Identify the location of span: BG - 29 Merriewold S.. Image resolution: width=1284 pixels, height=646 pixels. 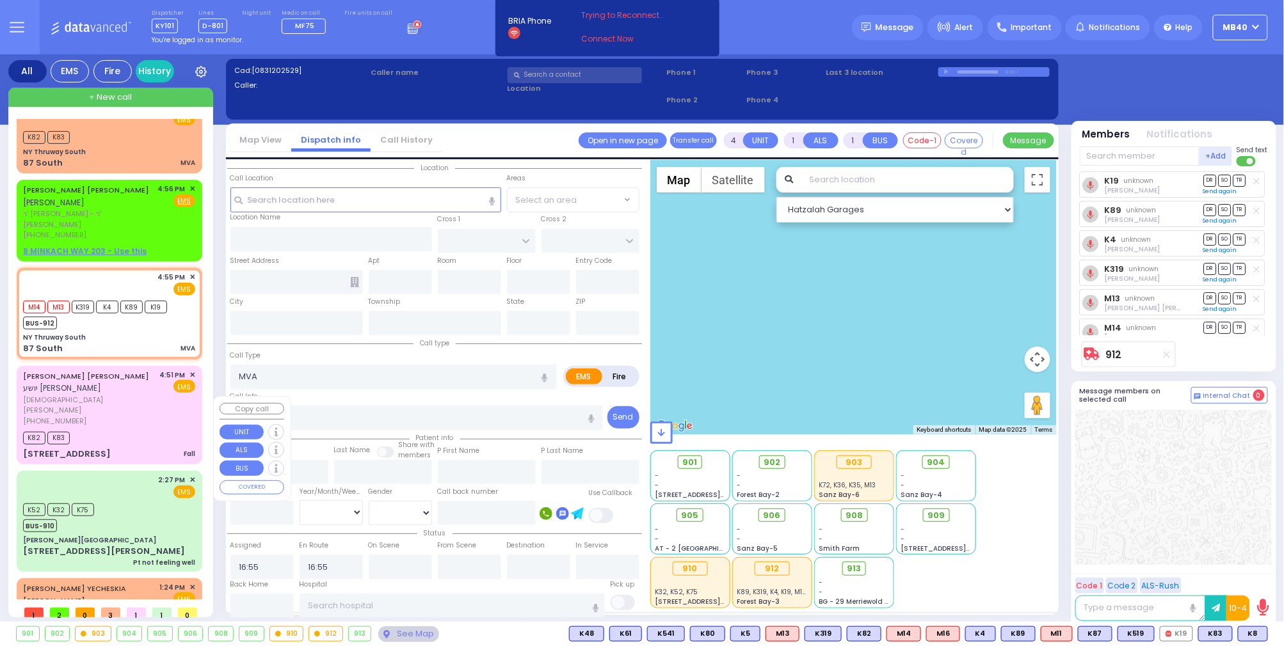
(855, 602).